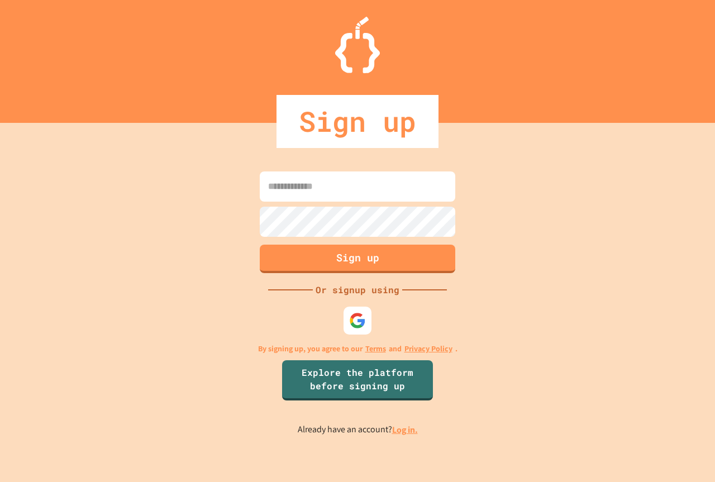  Describe the element at coordinates (358, 45) in the screenshot. I see `img: Logo.svg` at that location.